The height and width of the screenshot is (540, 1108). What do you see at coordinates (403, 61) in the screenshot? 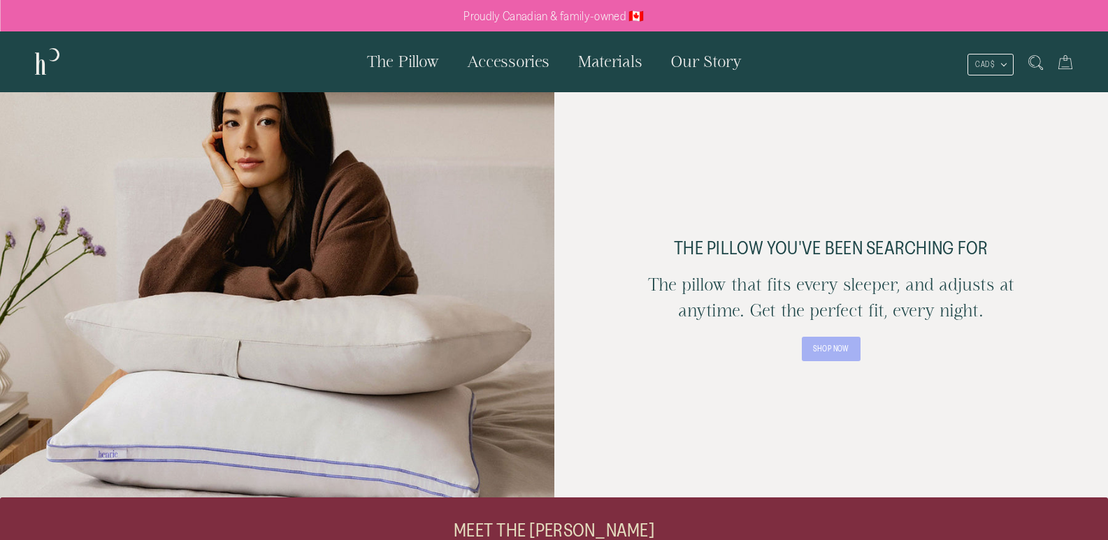
I see `span: The Pillow` at bounding box center [403, 61].